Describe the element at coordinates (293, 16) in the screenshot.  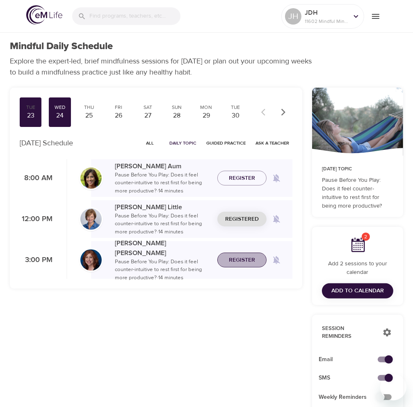
I see `div: JH` at that location.